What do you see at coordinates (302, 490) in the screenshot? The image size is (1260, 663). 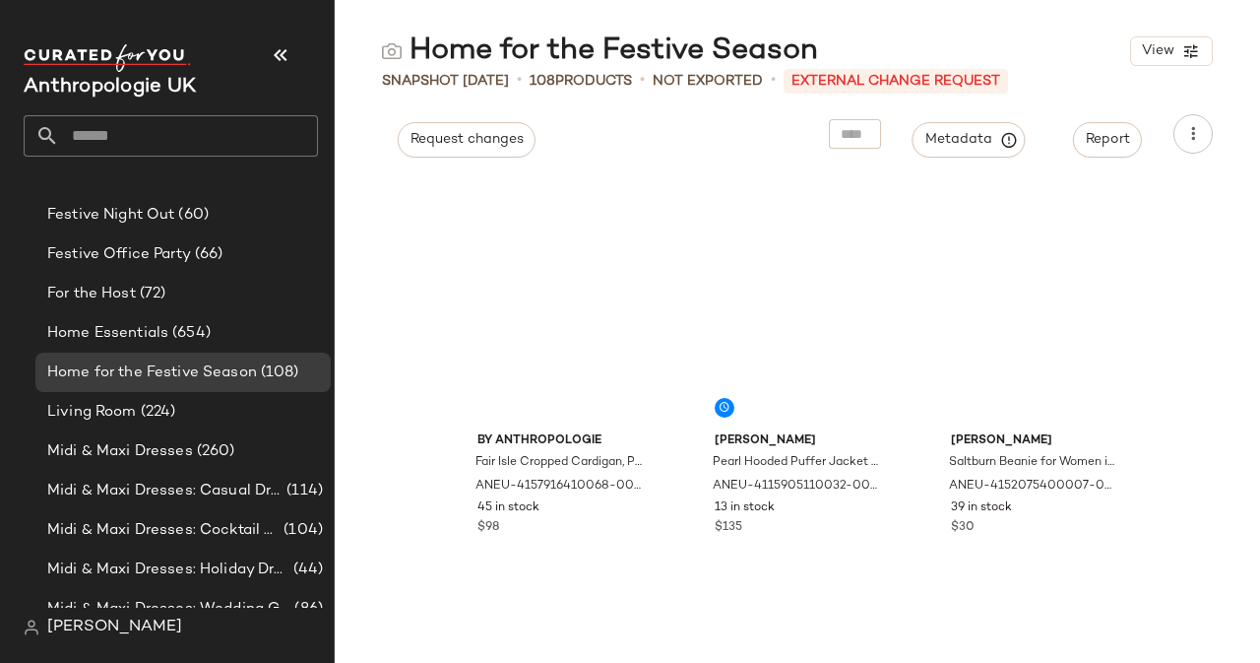 I see `span: (114)` at bounding box center [302, 490].